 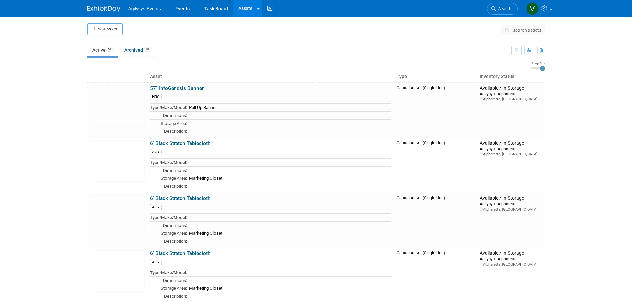 What do you see at coordinates (532, 9) in the screenshot?
I see `img: Vaitiare Munoz` at bounding box center [532, 9].